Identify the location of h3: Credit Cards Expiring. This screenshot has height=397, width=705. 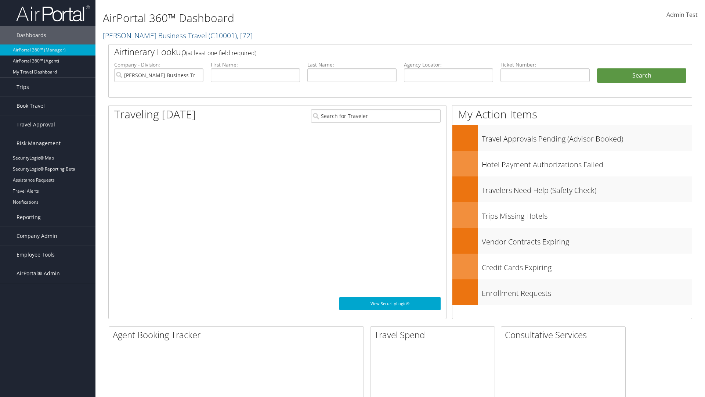
(587, 265).